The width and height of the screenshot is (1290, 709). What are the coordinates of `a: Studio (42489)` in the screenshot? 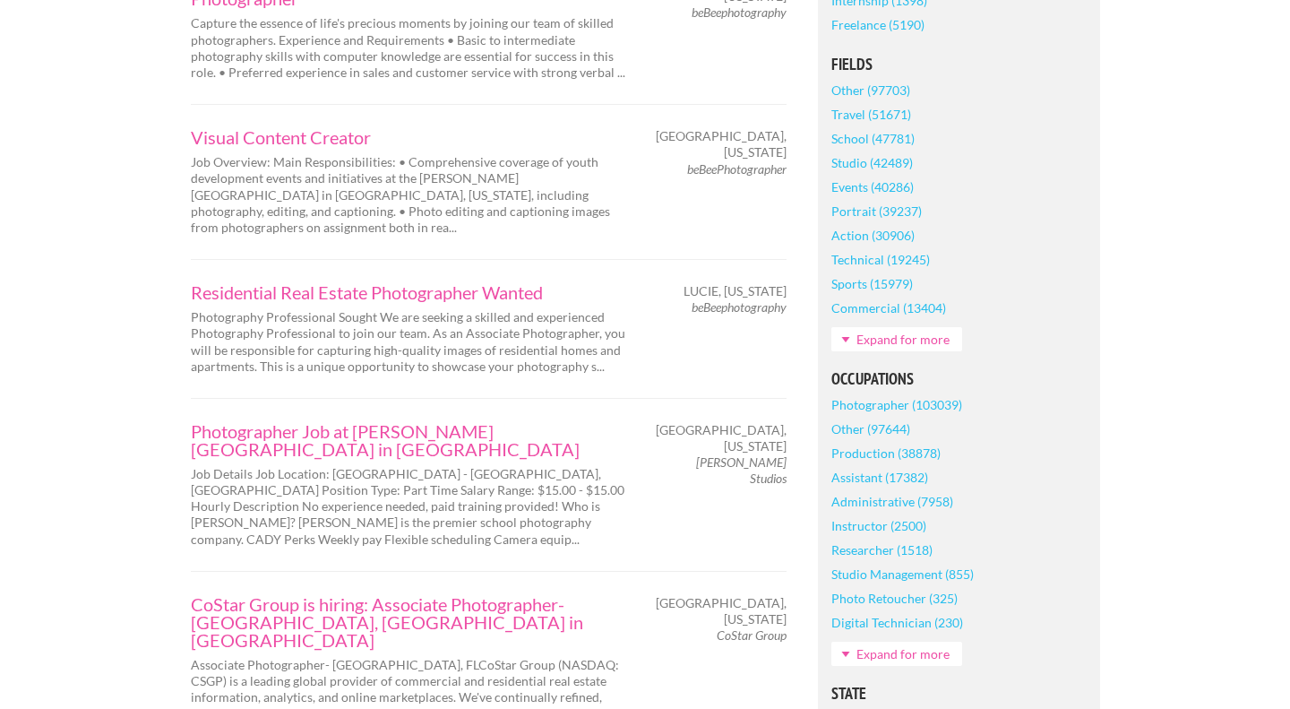 It's located at (872, 162).